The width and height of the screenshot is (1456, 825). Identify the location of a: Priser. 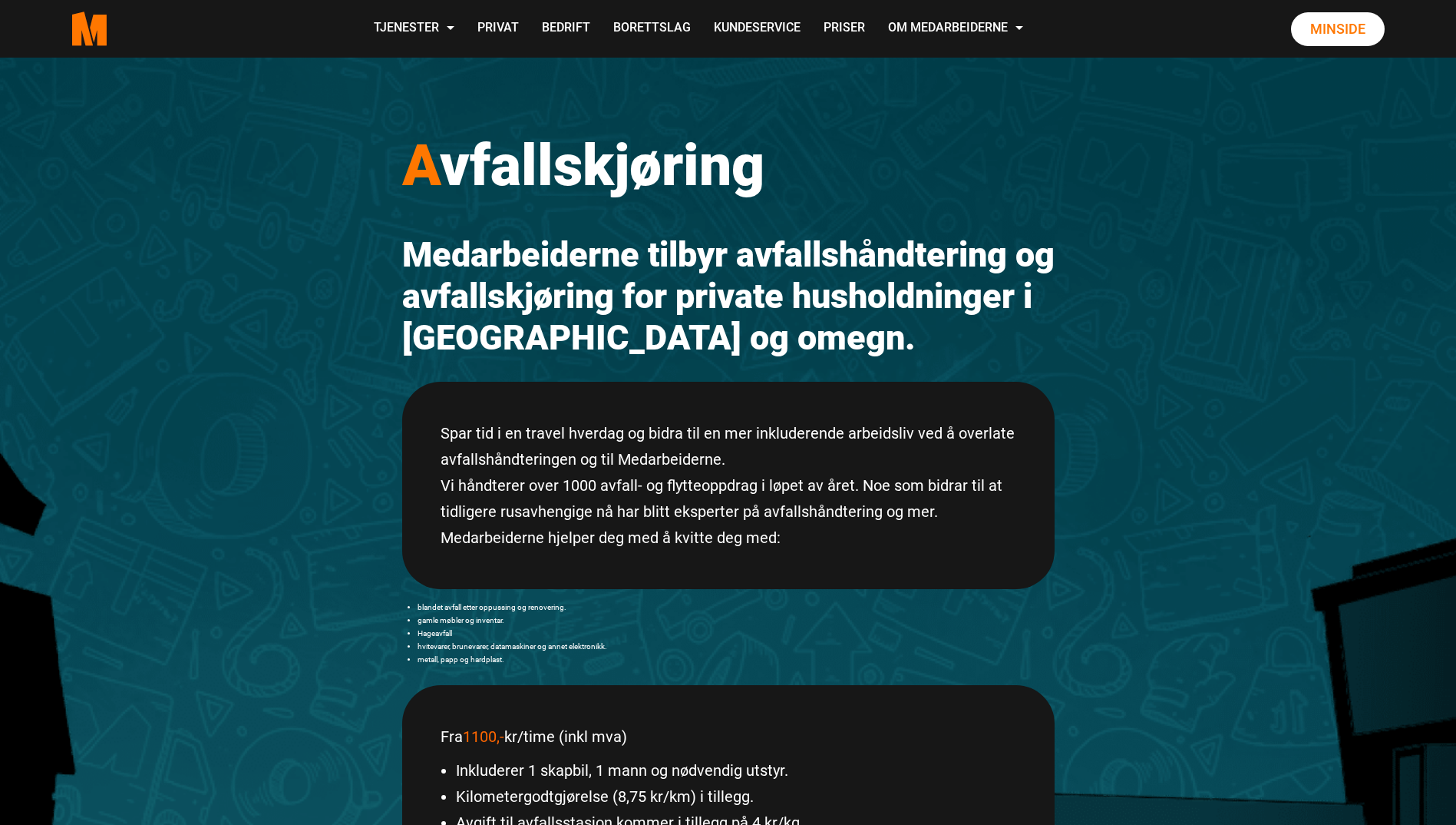
(845, 29).